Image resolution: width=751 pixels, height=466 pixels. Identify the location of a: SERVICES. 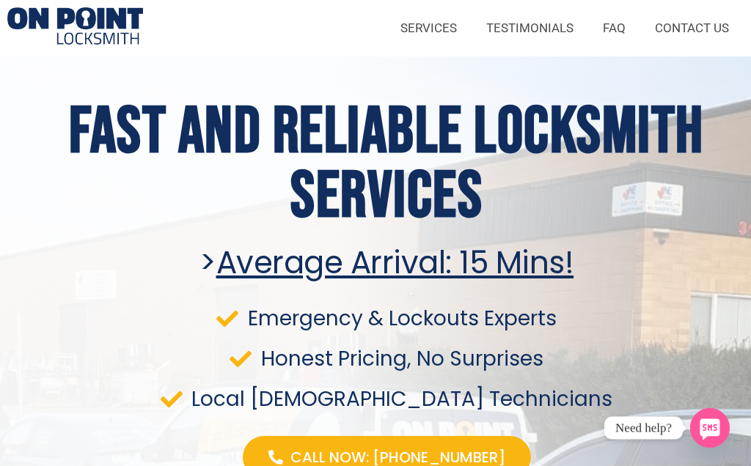
(428, 28).